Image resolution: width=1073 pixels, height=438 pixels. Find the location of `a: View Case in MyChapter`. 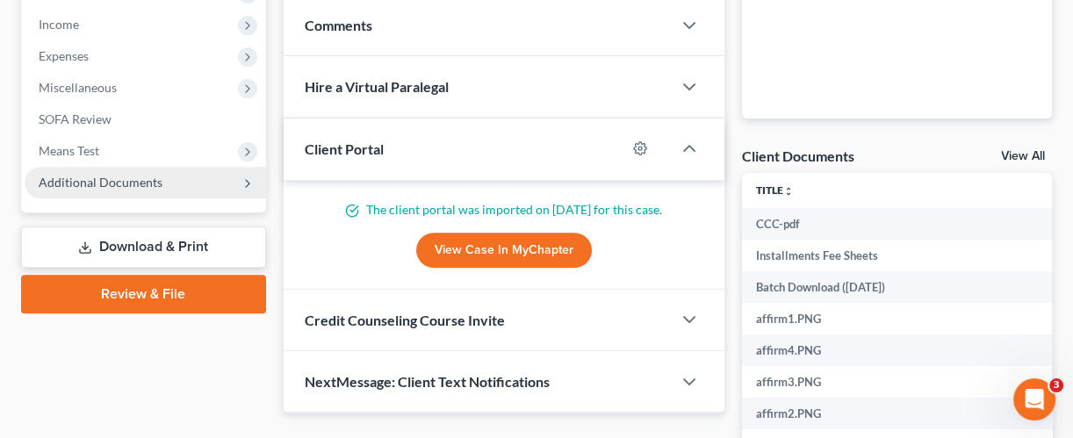

a: View Case in MyChapter is located at coordinates (504, 250).